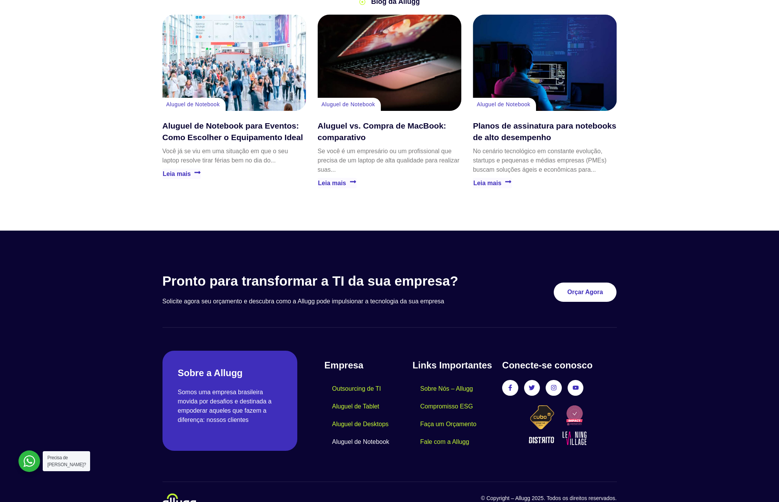 Image resolution: width=779 pixels, height=502 pixels. What do you see at coordinates (454, 366) in the screenshot?
I see `h4: Links Importantes` at bounding box center [454, 366].